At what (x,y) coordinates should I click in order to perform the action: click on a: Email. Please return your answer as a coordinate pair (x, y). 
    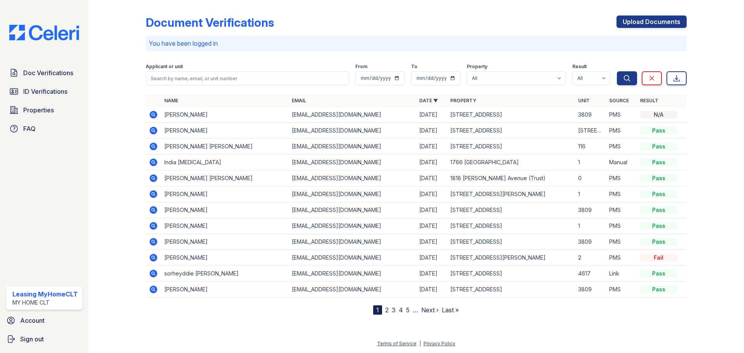
    Looking at the image, I should click on (299, 100).